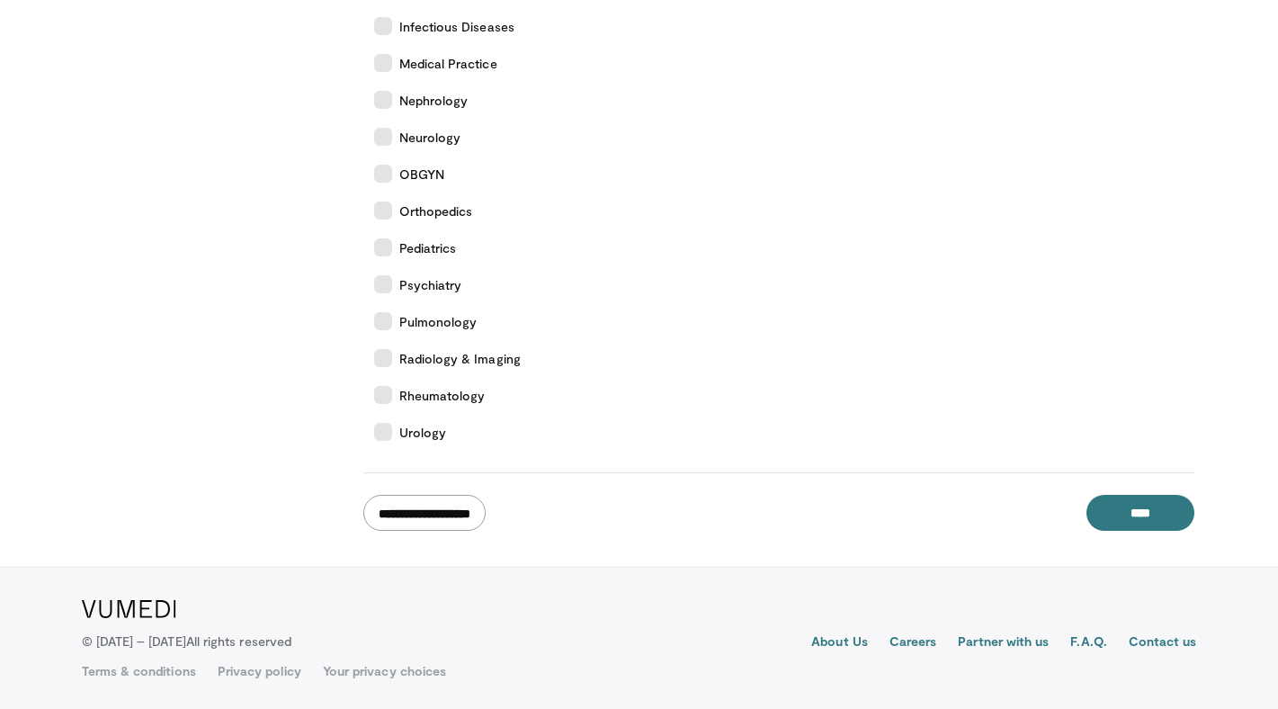  What do you see at coordinates (238, 640) in the screenshot?
I see `span: All rights reserved` at bounding box center [238, 640].